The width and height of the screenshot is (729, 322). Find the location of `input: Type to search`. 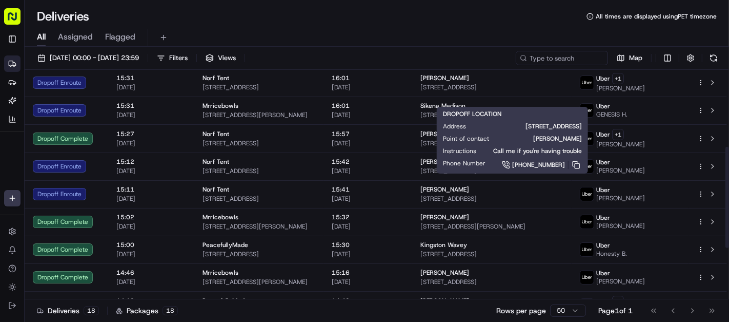

input: Type to search is located at coordinates (562, 58).